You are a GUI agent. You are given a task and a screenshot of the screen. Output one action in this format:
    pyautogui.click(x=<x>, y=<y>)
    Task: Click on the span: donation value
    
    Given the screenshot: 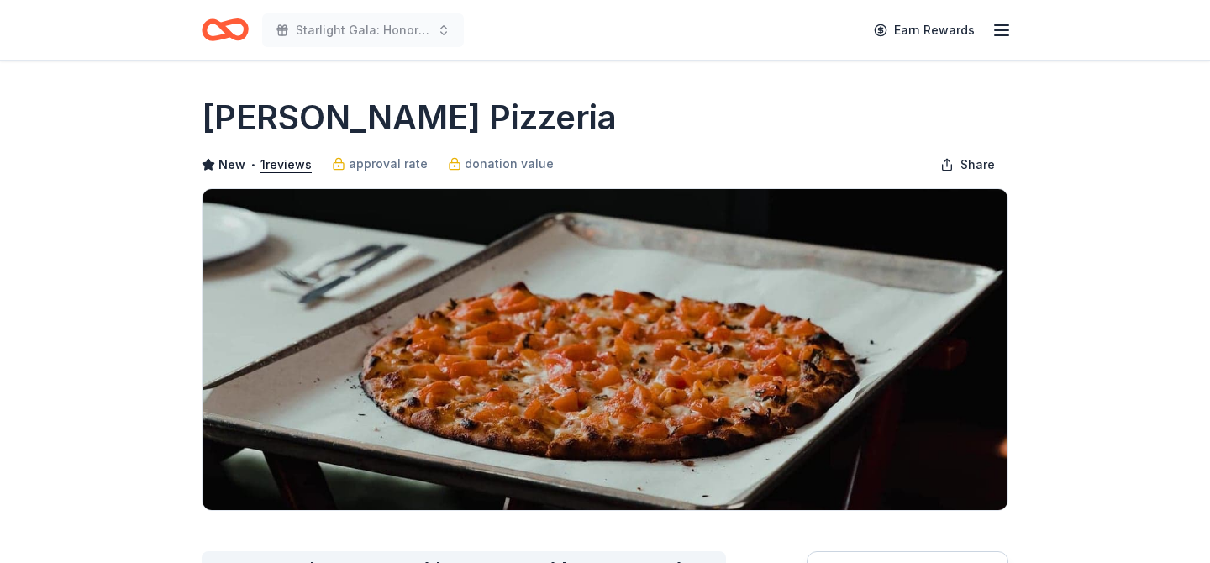 What is the action you would take?
    pyautogui.click(x=509, y=164)
    